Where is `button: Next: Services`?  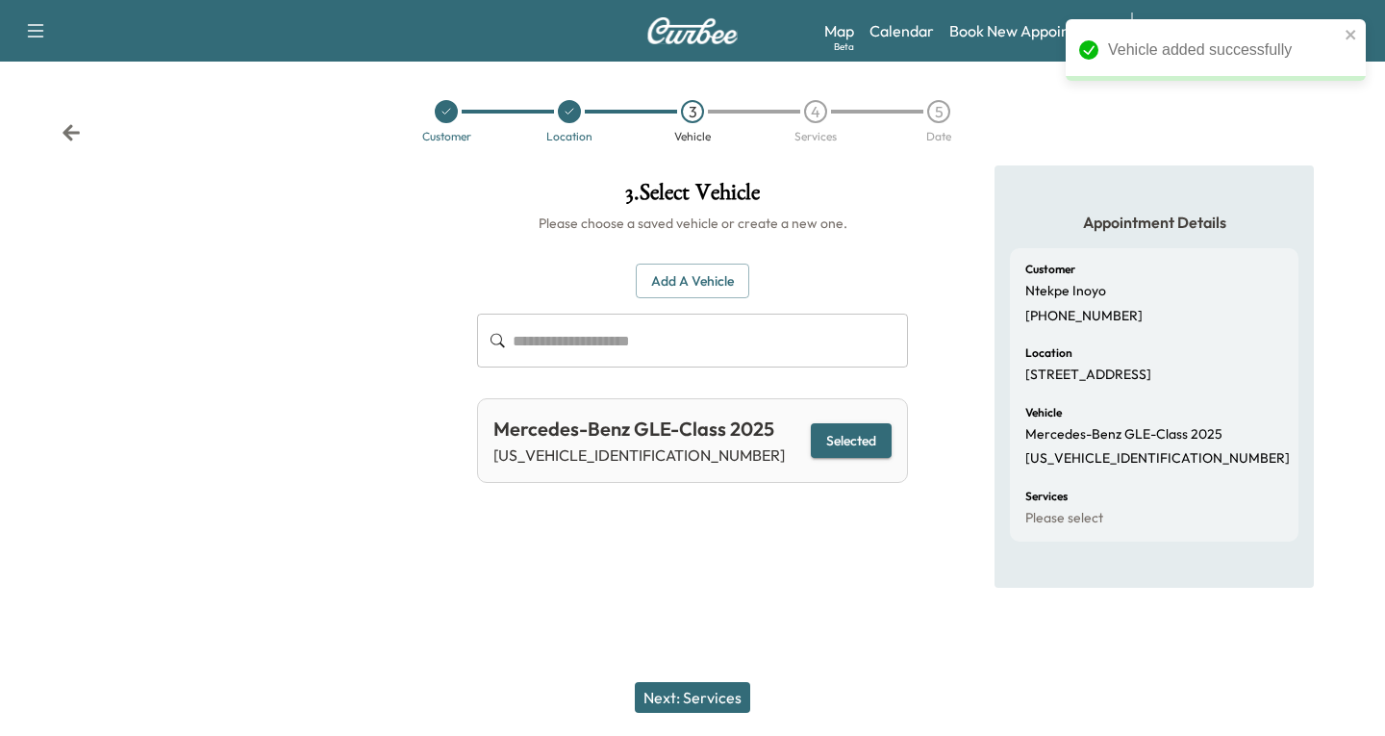
button: Next: Services is located at coordinates (693, 698).